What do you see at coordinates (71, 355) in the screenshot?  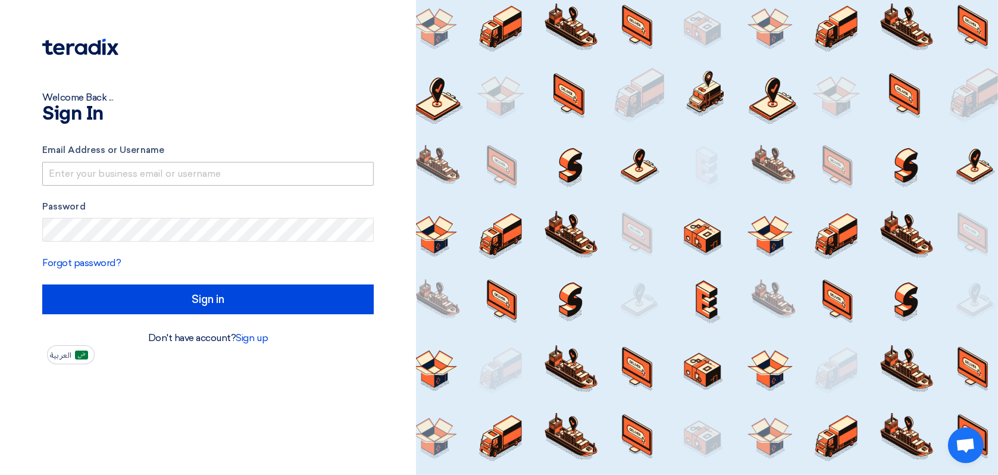 I see `button: العربية` at bounding box center [71, 355].